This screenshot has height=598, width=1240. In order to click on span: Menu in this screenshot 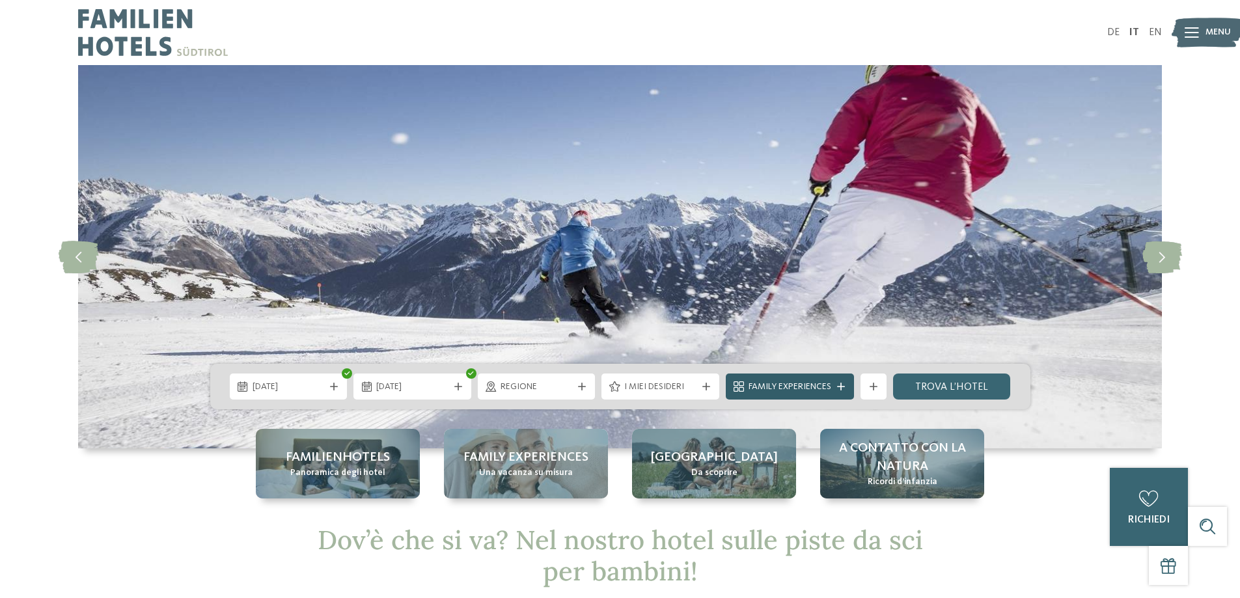, I will do `click(1218, 33)`.